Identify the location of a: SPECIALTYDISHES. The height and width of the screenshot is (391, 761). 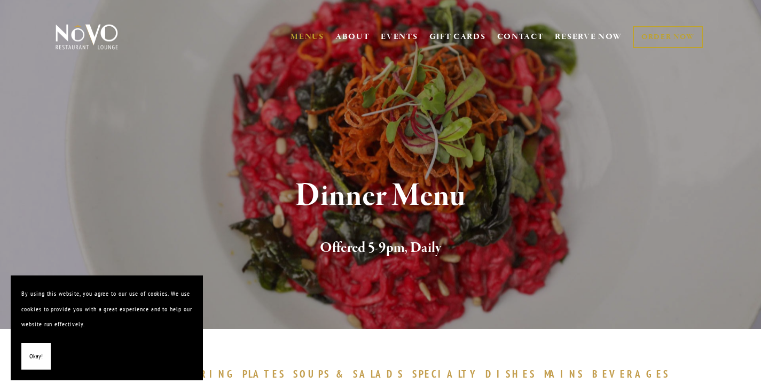
(477, 373).